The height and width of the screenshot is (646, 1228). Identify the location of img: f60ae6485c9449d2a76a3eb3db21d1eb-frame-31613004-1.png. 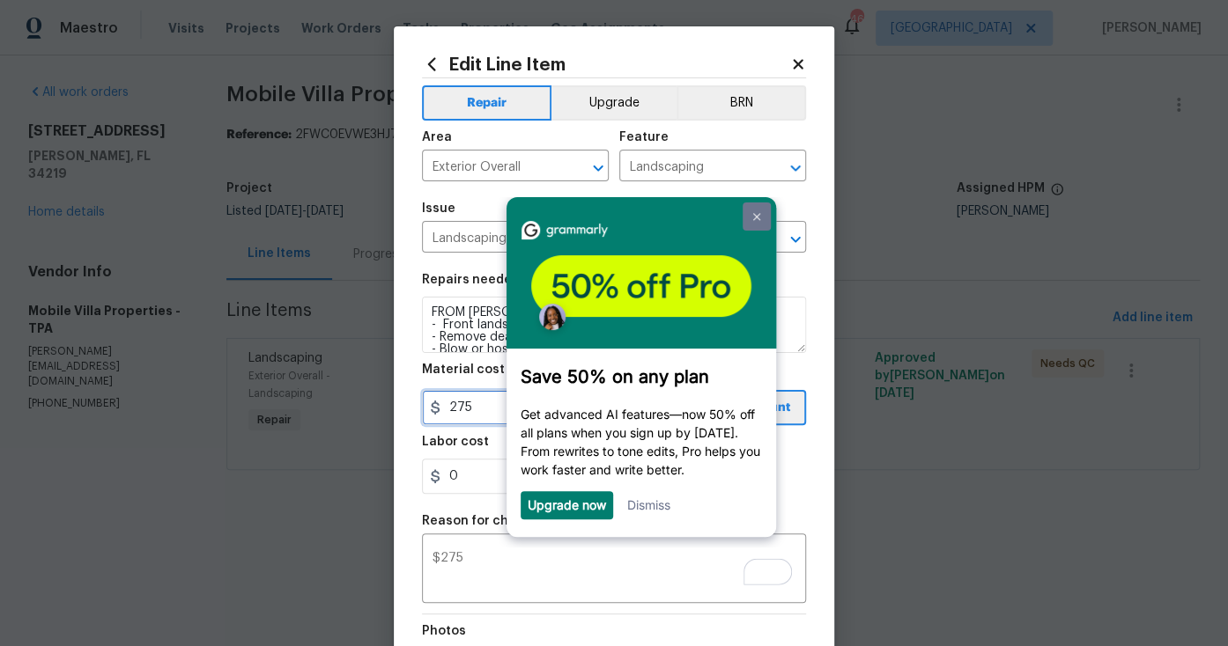
(144, 81).